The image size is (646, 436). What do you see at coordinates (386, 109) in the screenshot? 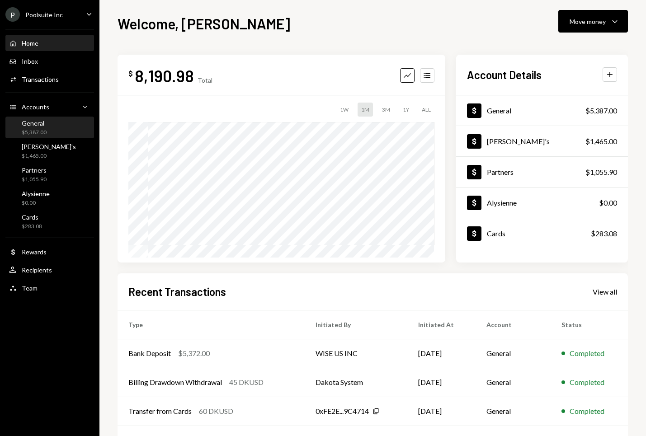
I see `div: 3M` at bounding box center [386, 109].